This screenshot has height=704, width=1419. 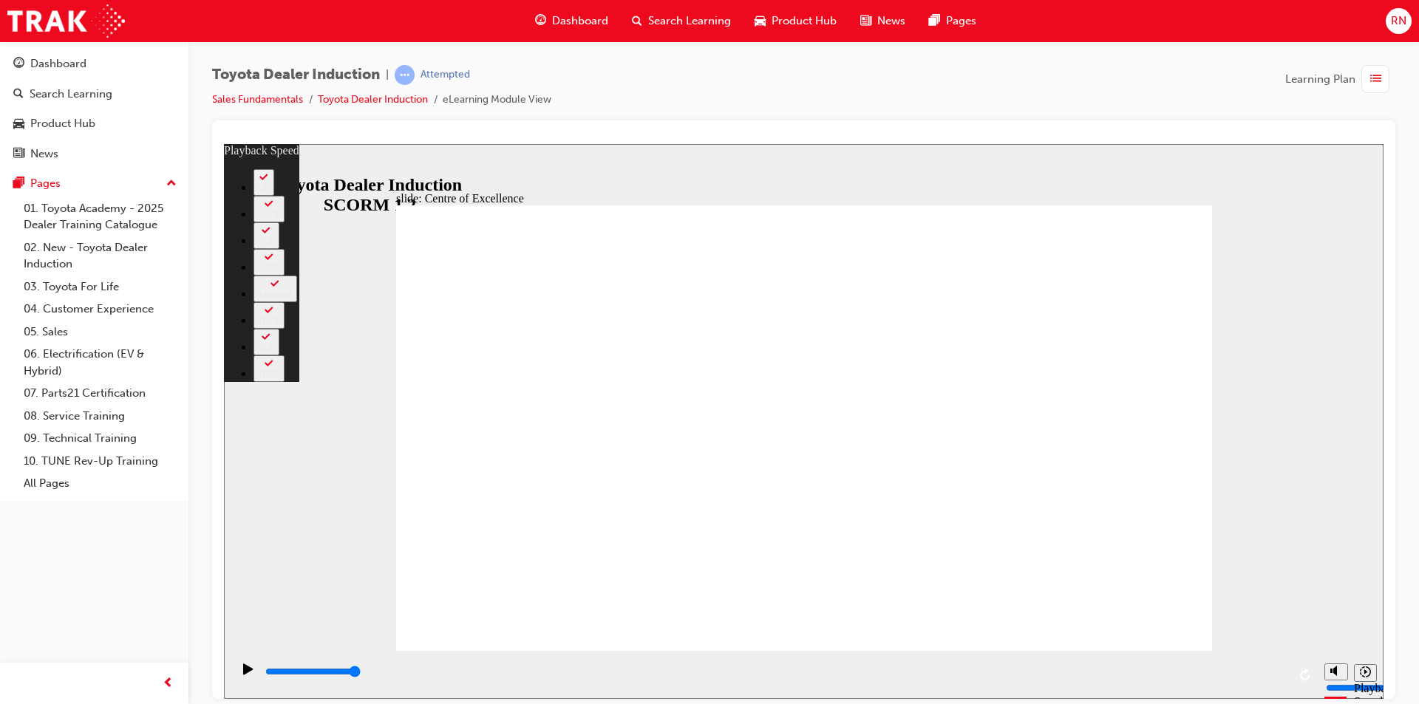 What do you see at coordinates (891, 21) in the screenshot?
I see `span: News` at bounding box center [891, 21].